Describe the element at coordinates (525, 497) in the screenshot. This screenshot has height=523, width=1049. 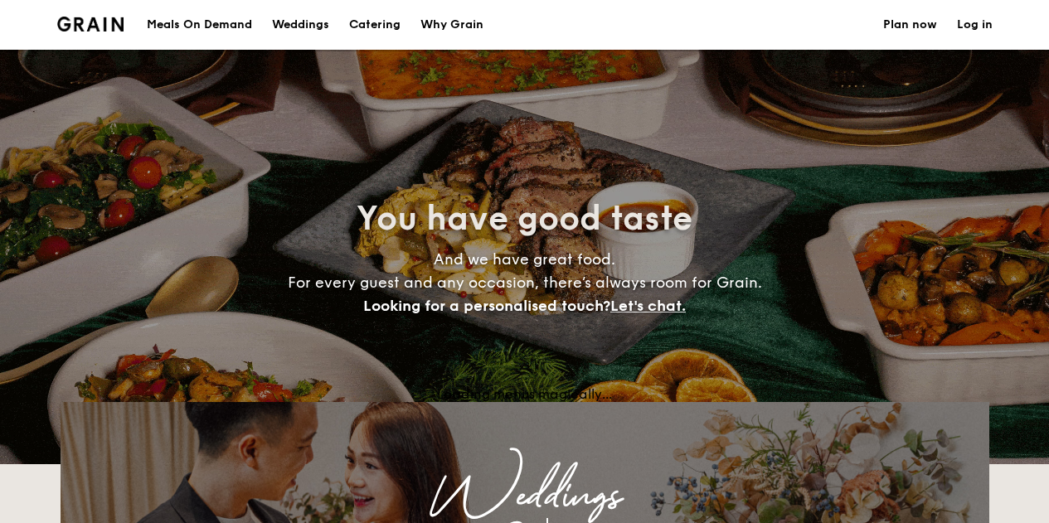
I see `div: Weddings` at that location.